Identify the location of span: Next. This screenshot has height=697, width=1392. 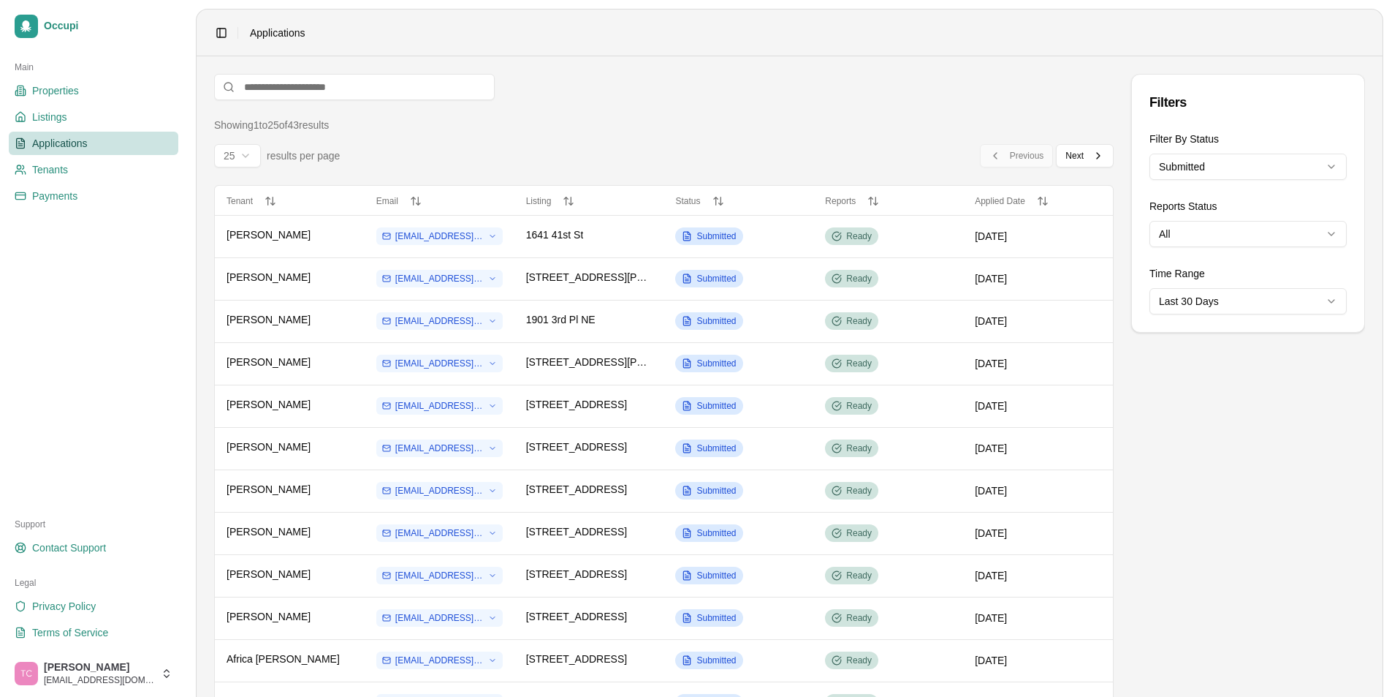
(1075, 156).